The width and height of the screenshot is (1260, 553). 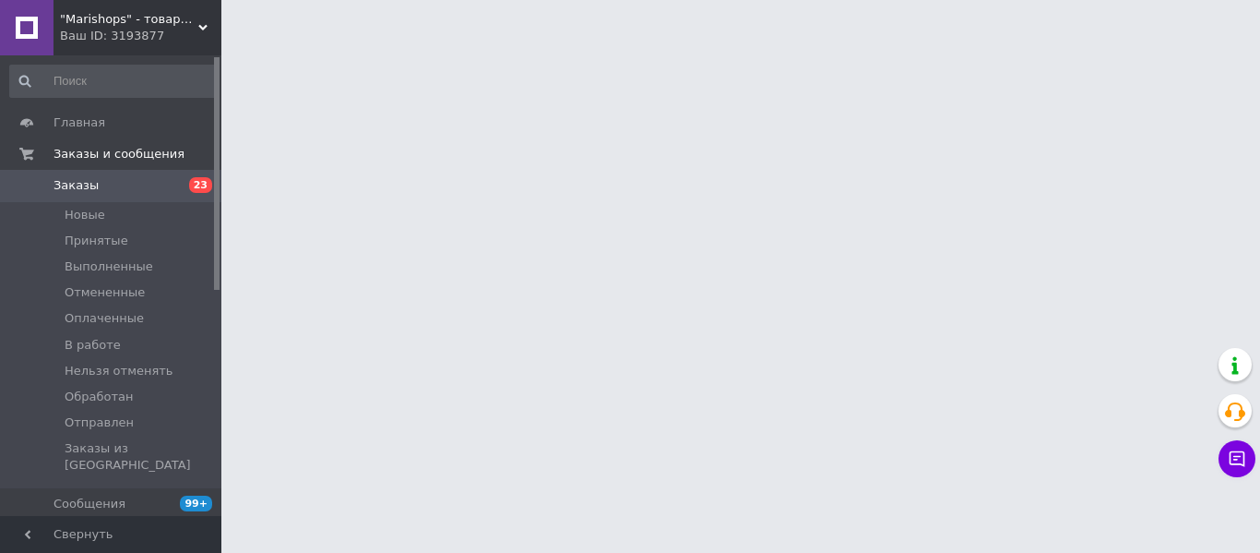 I want to click on span: Новые, so click(x=85, y=215).